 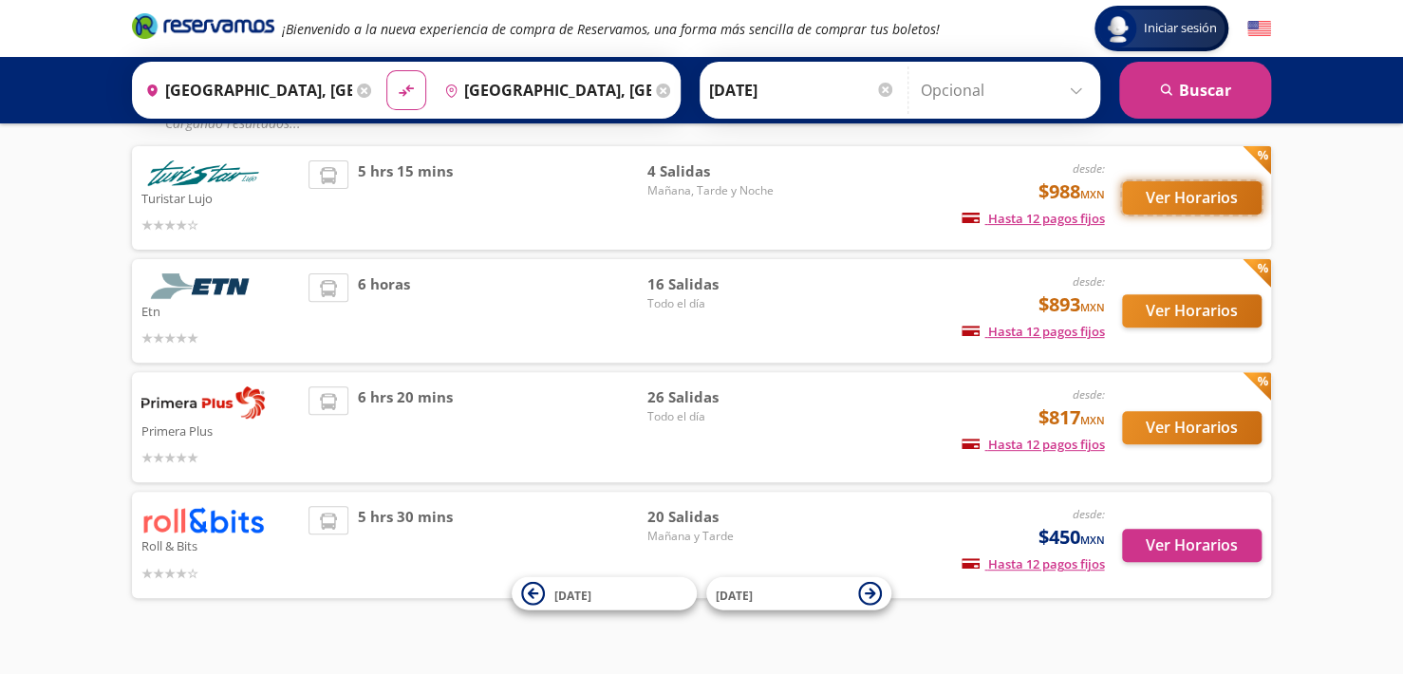 What do you see at coordinates (220, 310) in the screenshot?
I see `p: Etn` at bounding box center [220, 310].